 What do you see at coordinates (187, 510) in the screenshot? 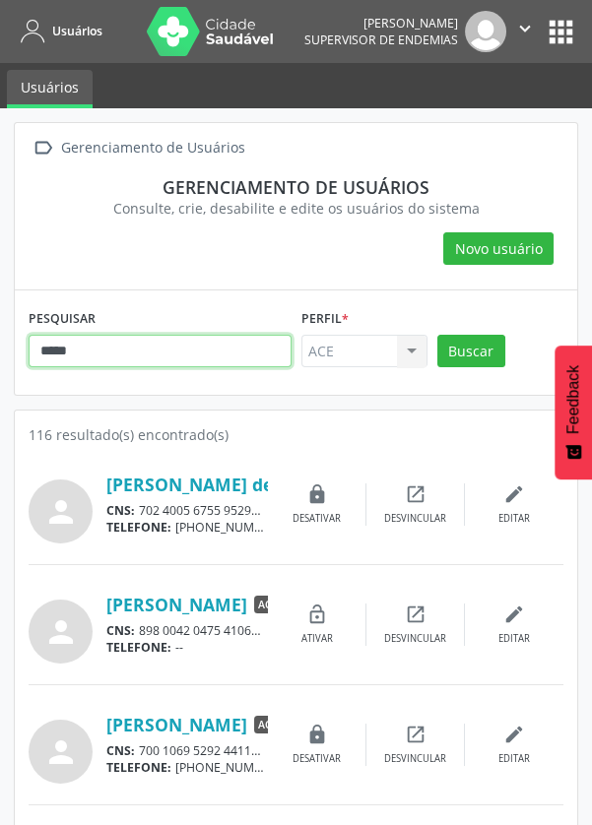
I see `div: 702 4005 6755 9529 137.811.576-79` at bounding box center [187, 510].